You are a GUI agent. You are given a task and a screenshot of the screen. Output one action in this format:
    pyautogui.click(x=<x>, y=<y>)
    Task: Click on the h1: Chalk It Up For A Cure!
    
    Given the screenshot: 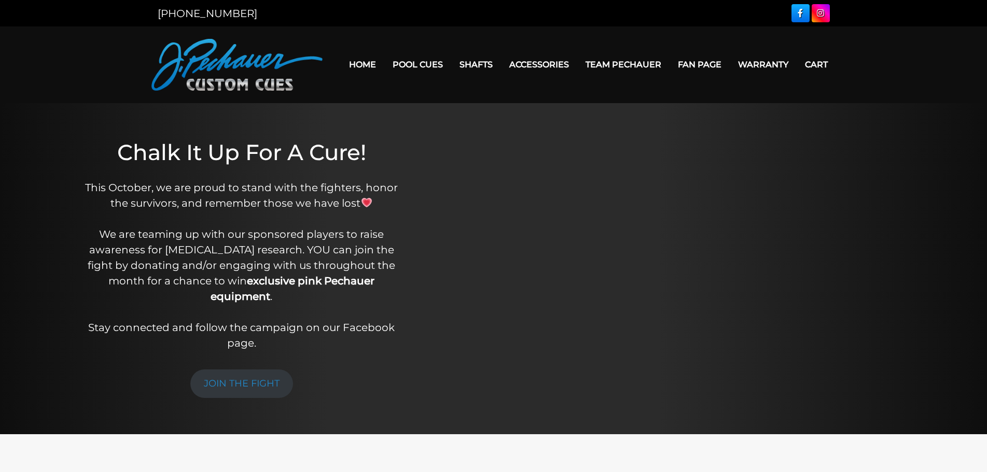 What is the action you would take?
    pyautogui.click(x=242, y=152)
    